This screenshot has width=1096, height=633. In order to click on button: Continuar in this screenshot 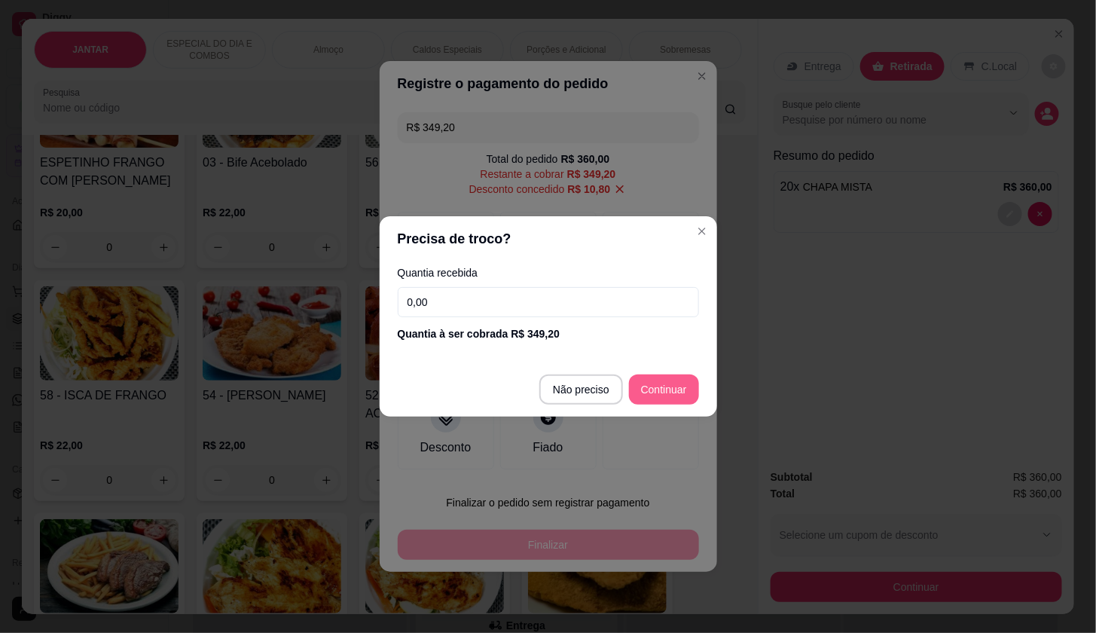, I will do `click(664, 390)`.